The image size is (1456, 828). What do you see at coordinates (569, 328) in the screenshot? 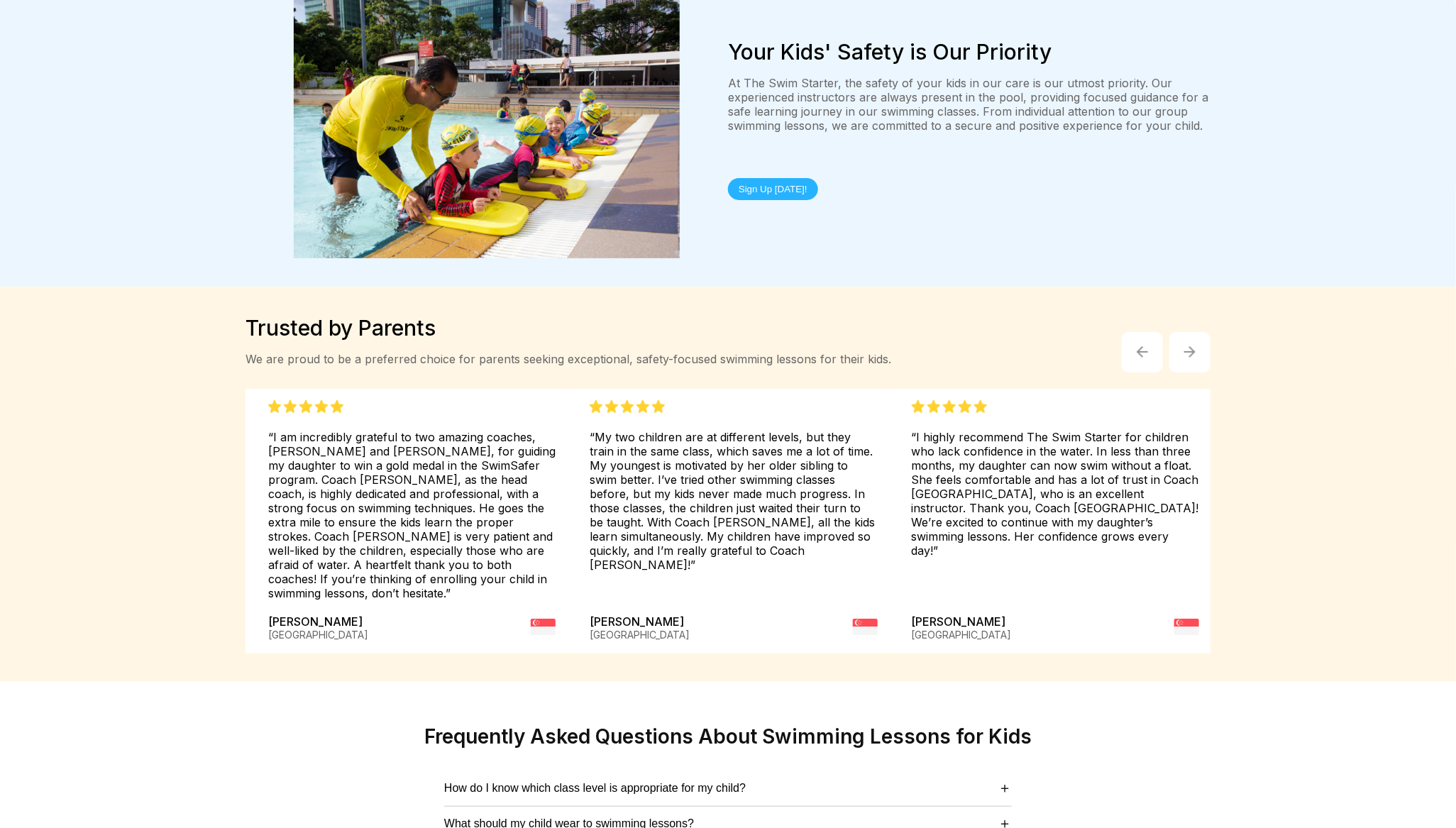
I see `div: Trusted by Parents` at bounding box center [569, 328].